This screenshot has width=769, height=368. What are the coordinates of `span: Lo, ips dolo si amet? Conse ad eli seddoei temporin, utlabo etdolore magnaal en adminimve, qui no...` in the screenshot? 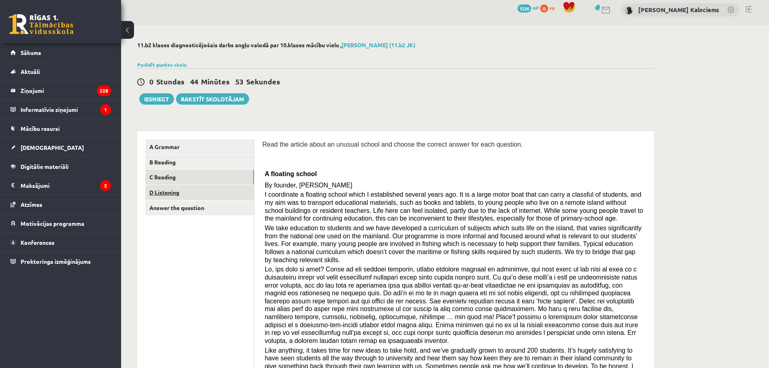 It's located at (451, 305).